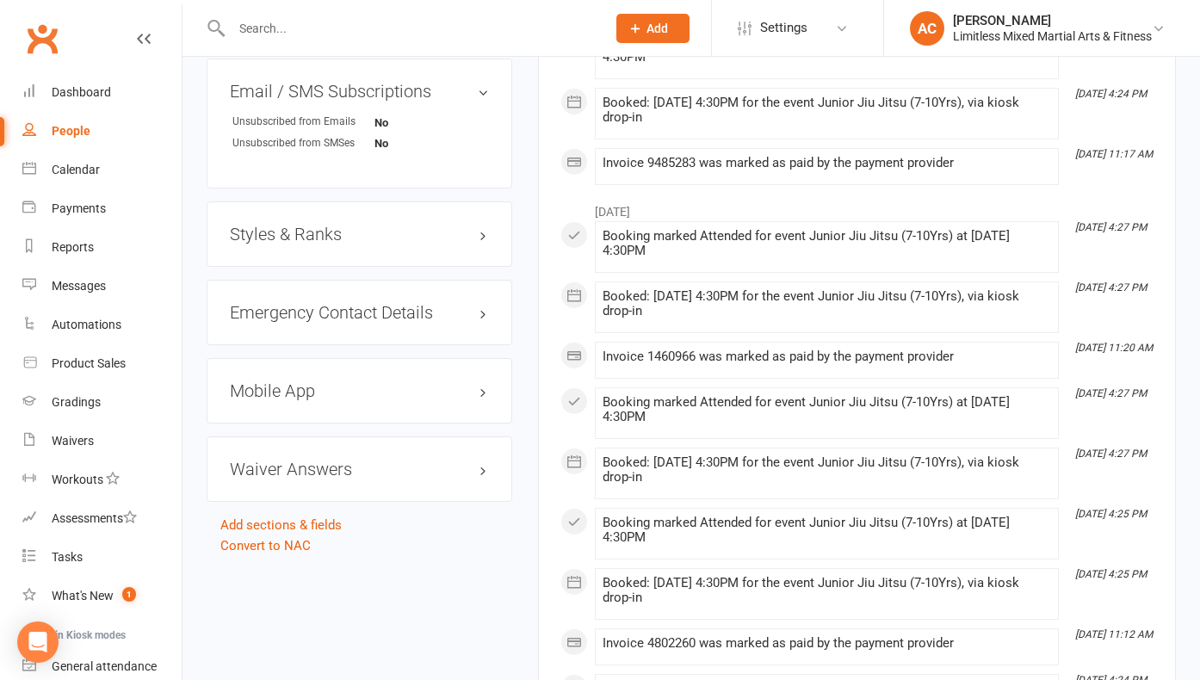 Image resolution: width=1200 pixels, height=680 pixels. I want to click on div: Tasks, so click(67, 557).